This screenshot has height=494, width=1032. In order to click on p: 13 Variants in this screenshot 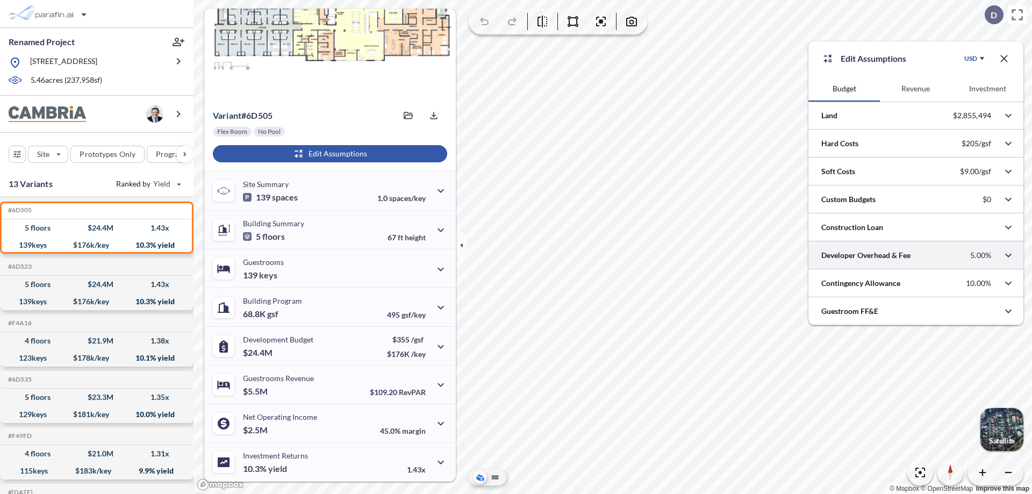, I will do `click(31, 184)`.